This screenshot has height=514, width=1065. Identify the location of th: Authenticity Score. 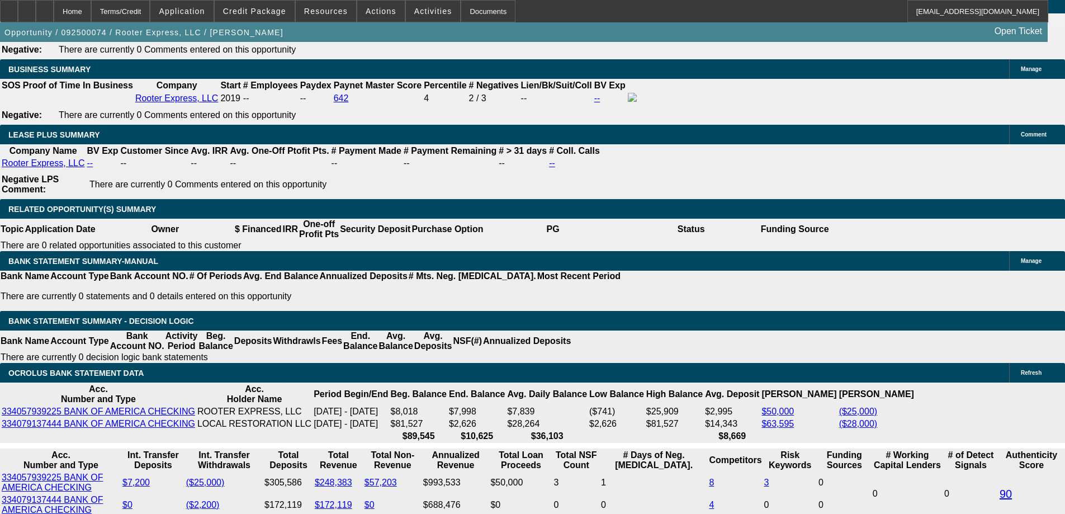
(1031, 460).